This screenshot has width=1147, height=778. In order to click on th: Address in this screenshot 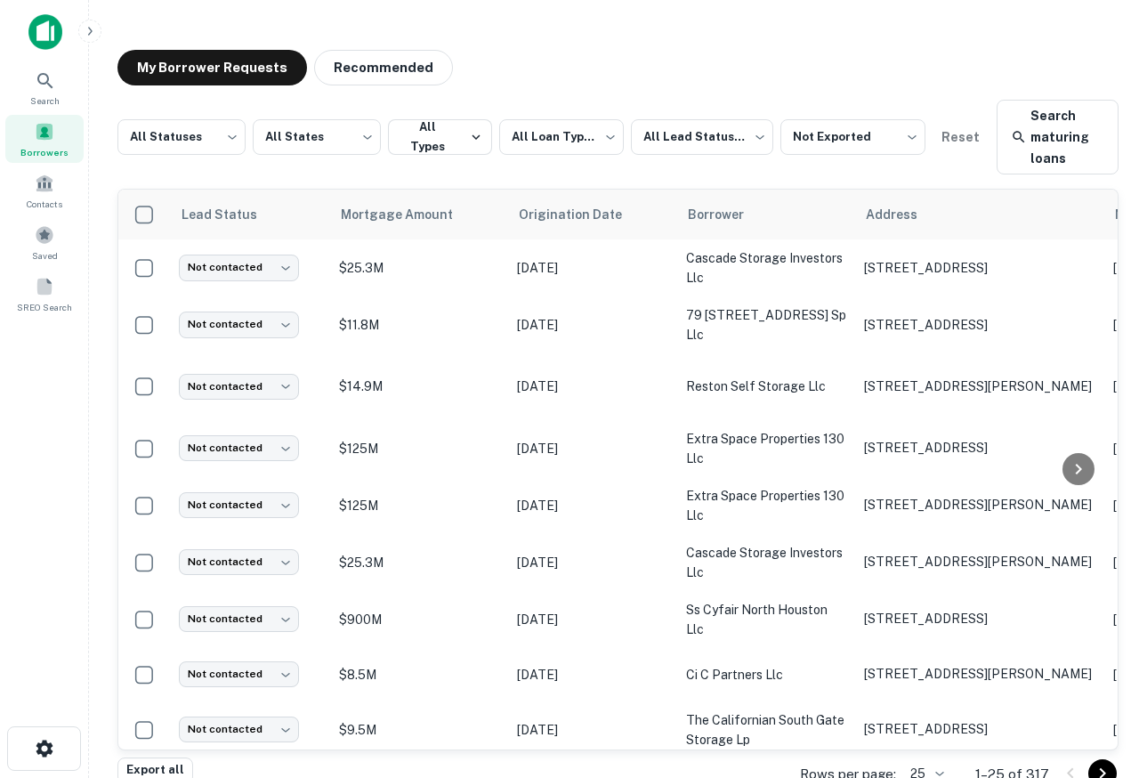, I will do `click(980, 214)`.